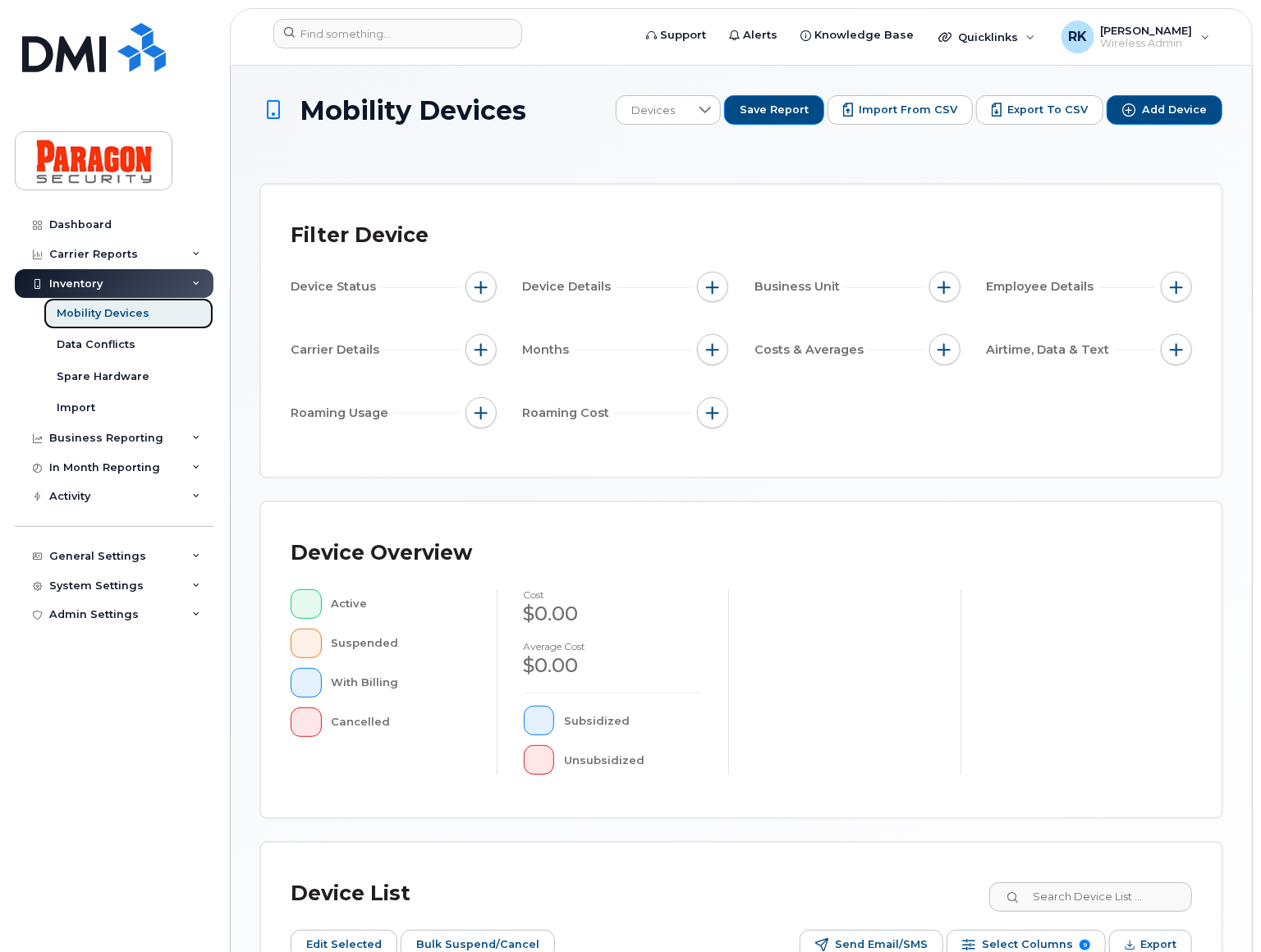 The image size is (1261, 952). Describe the element at coordinates (336, 287) in the screenshot. I see `span: Device Status` at that location.